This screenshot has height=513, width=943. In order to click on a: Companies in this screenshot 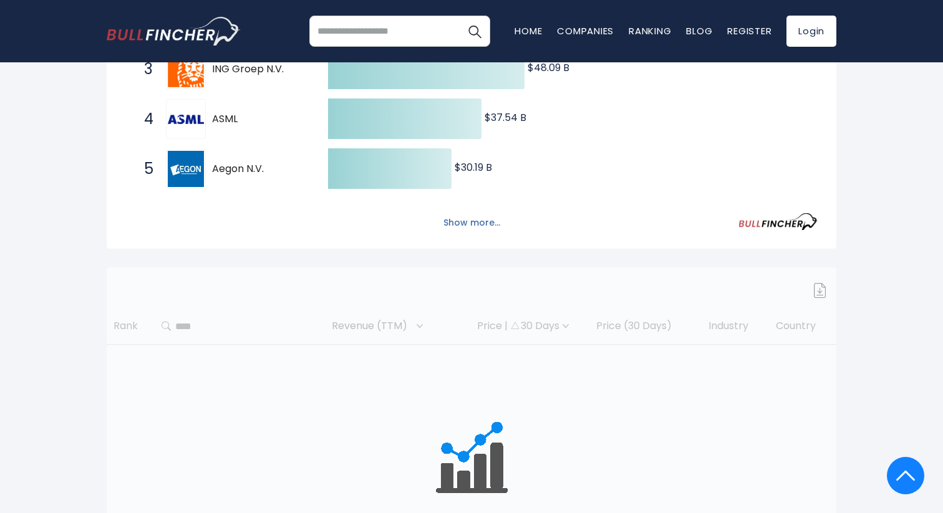, I will do `click(585, 31)`.